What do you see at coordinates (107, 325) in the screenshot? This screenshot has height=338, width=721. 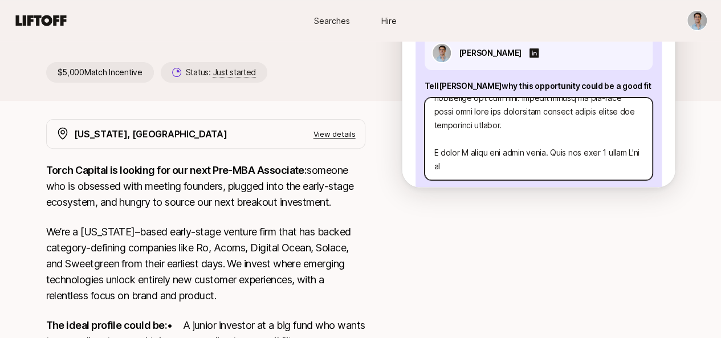 I see `strong: The ideal profile could be:` at bounding box center [107, 325].